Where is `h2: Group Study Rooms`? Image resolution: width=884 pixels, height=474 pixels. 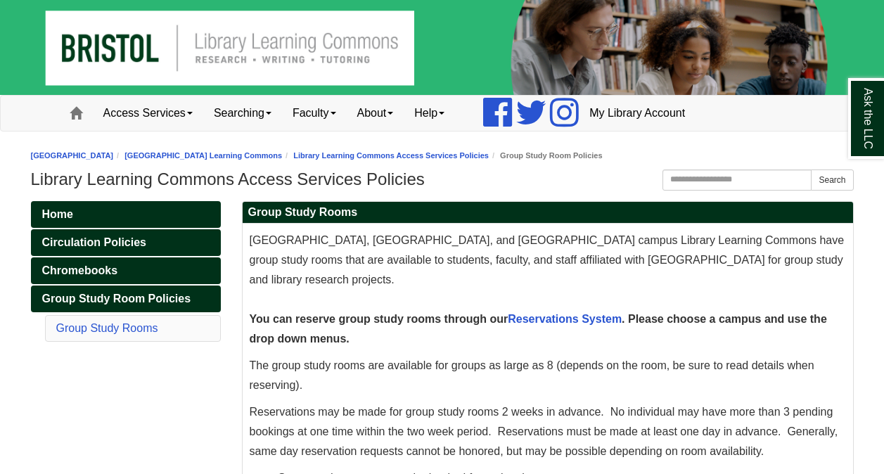
h2: Group Study Rooms is located at coordinates (548, 212).